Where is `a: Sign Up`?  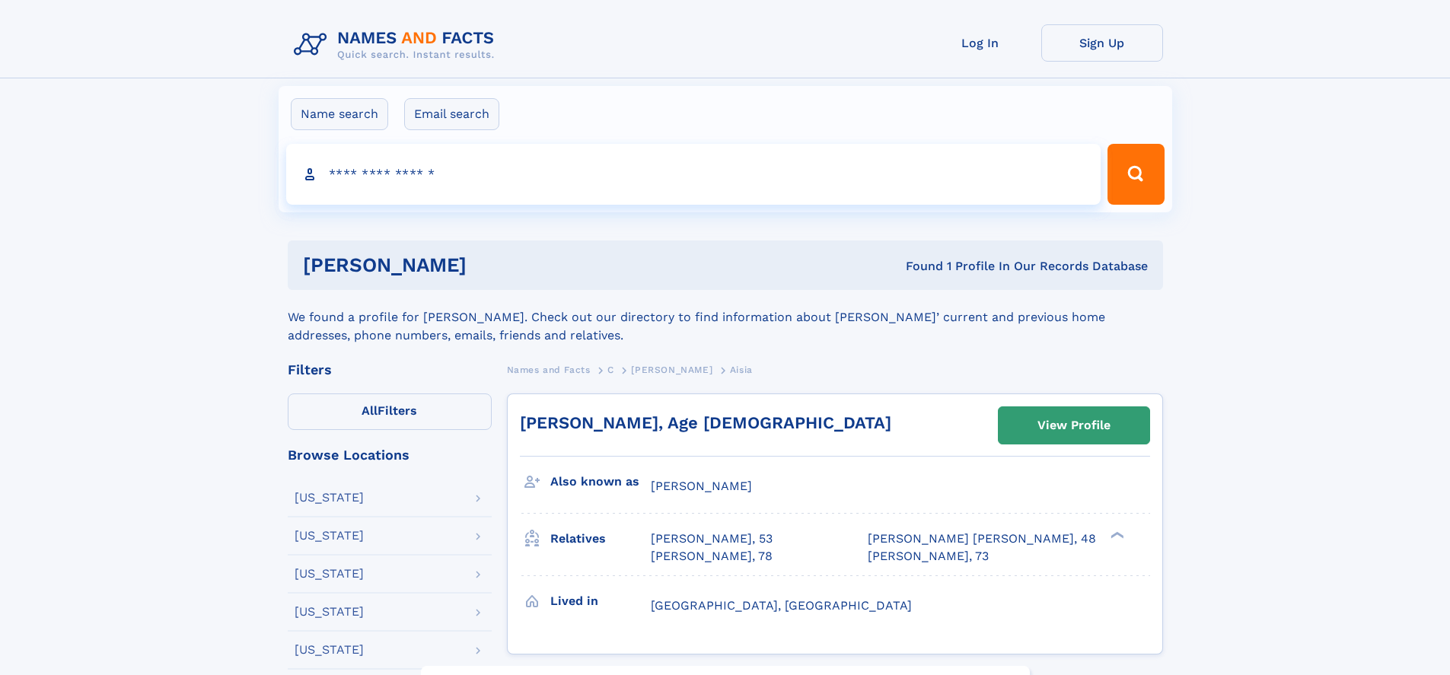
a: Sign Up is located at coordinates (1103, 43).